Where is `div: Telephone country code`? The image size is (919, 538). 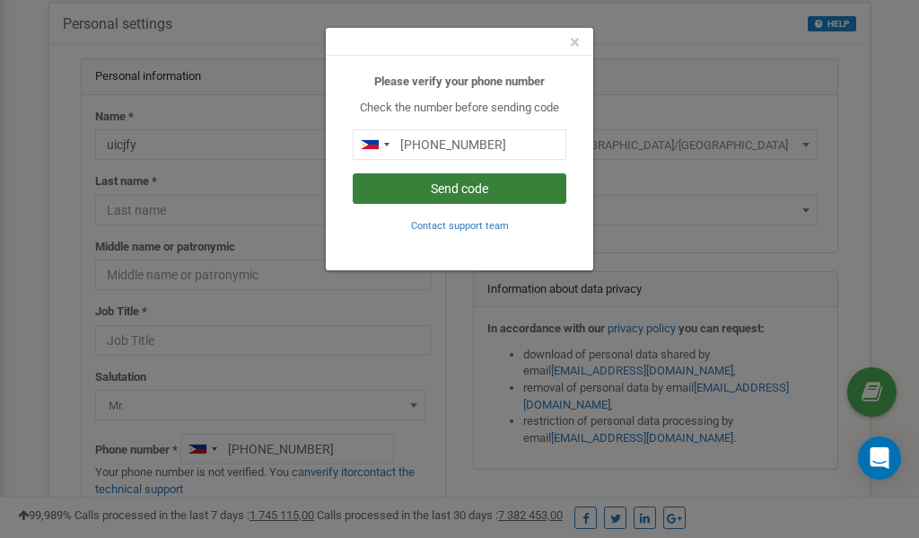
div: Telephone country code is located at coordinates (374, 144).